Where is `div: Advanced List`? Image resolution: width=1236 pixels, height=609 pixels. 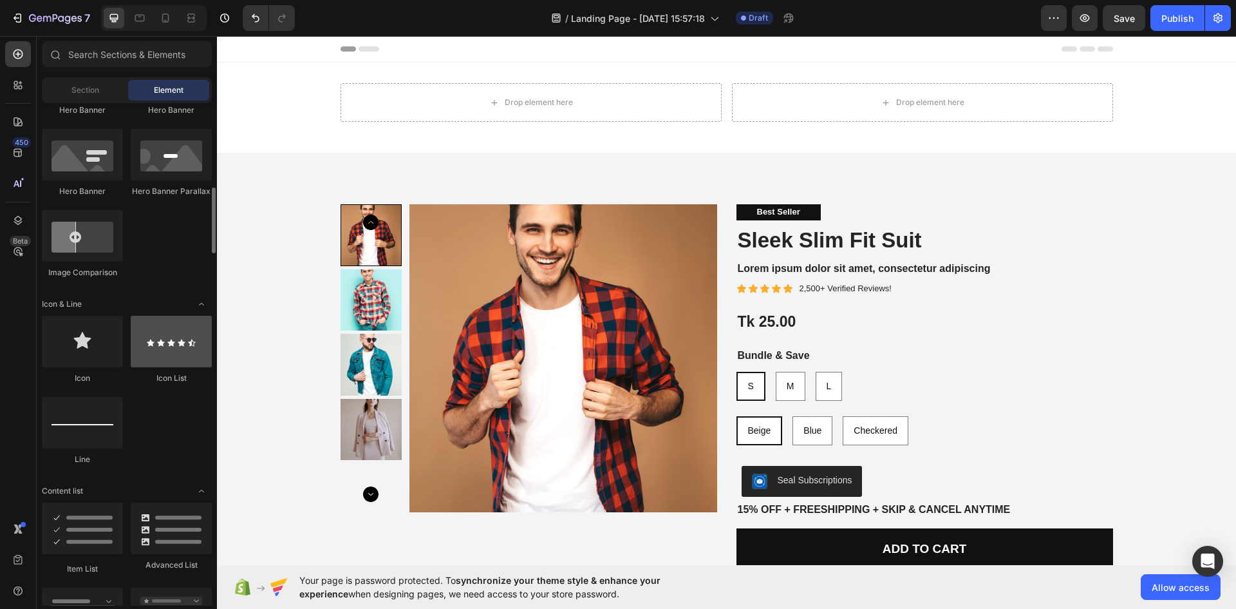
div: Advanced List is located at coordinates (171, 565).